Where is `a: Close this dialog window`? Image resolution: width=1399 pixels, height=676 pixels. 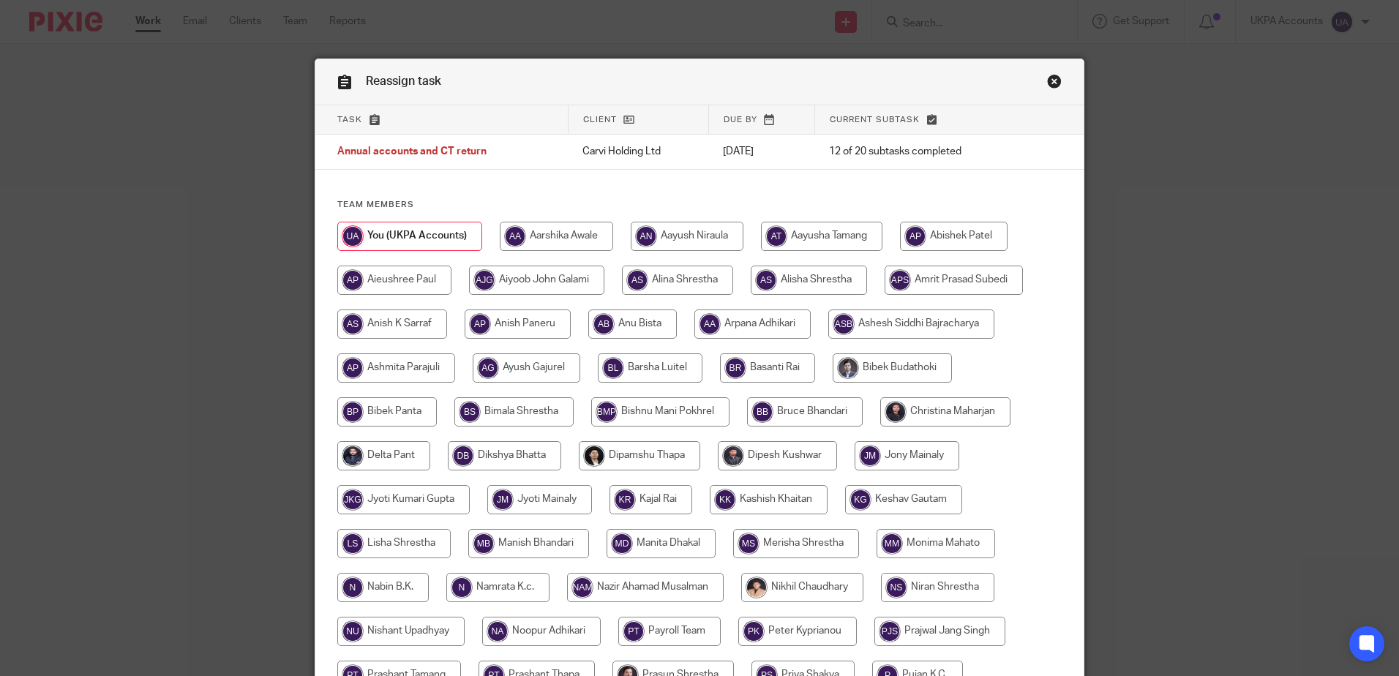 a: Close this dialog window is located at coordinates (1054, 83).